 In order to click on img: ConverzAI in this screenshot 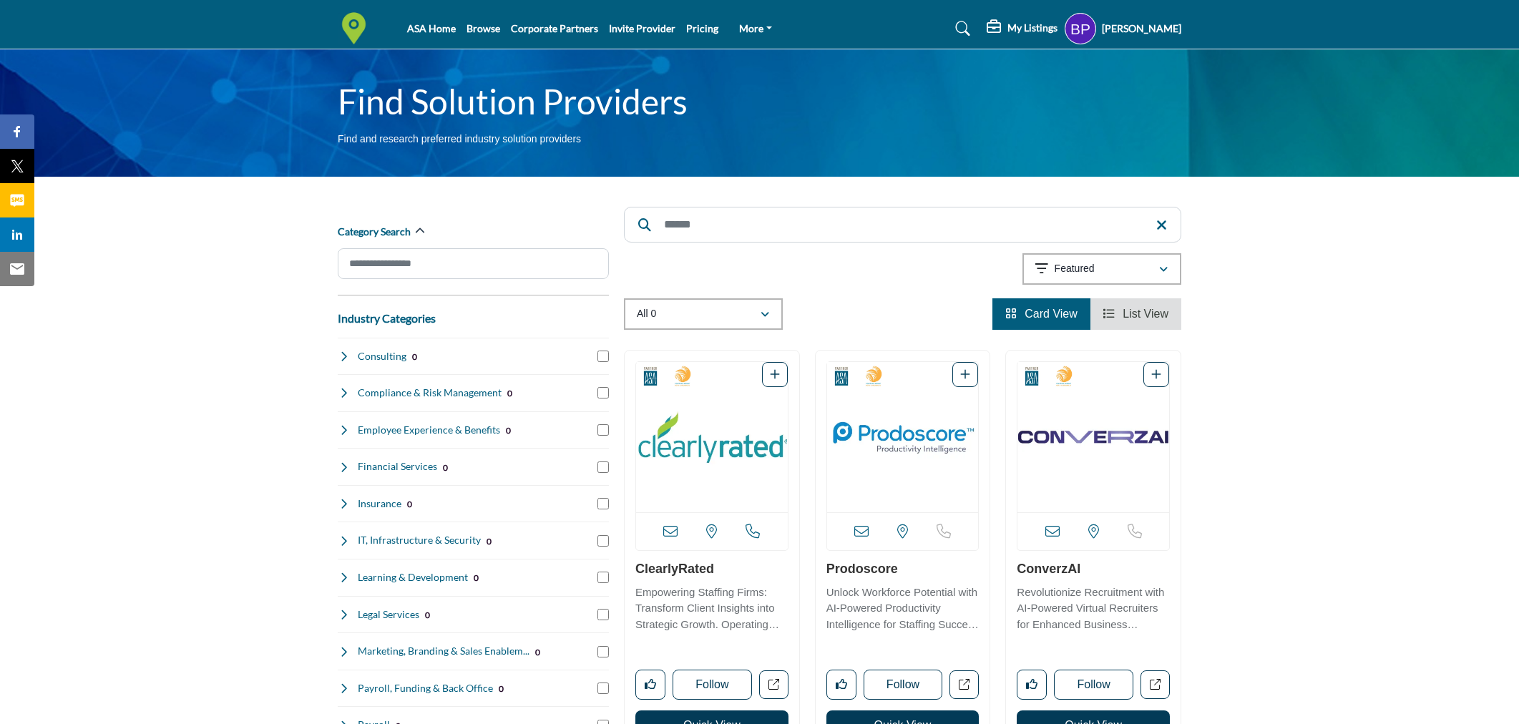, I will do `click(1093, 437)`.